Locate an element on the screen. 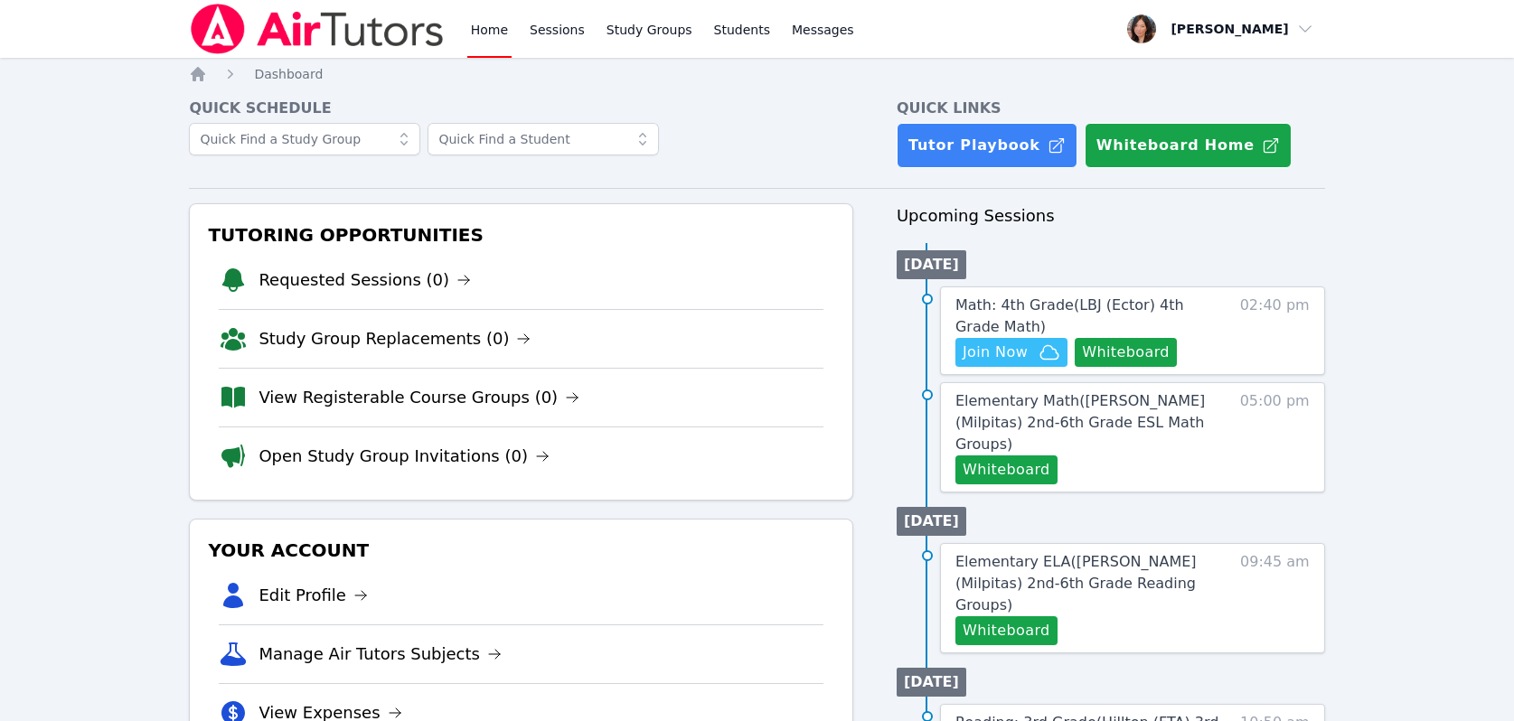 Image resolution: width=1514 pixels, height=721 pixels. a: Edit Profile is located at coordinates (313, 596).